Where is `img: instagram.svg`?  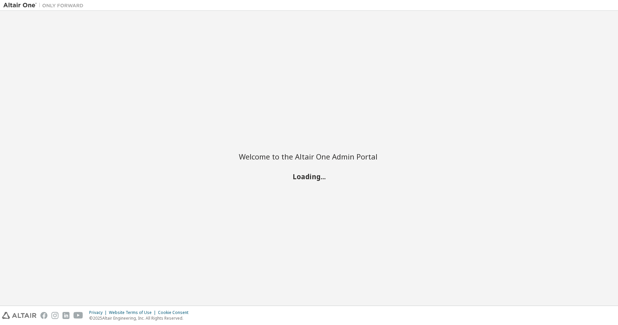 img: instagram.svg is located at coordinates (55, 315).